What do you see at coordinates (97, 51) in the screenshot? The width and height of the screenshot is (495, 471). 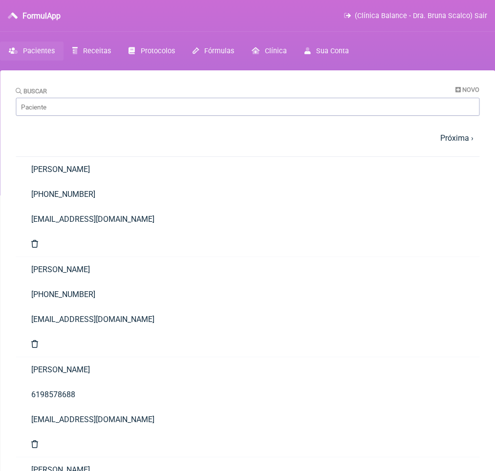 I see `span: Receitas` at bounding box center [97, 51].